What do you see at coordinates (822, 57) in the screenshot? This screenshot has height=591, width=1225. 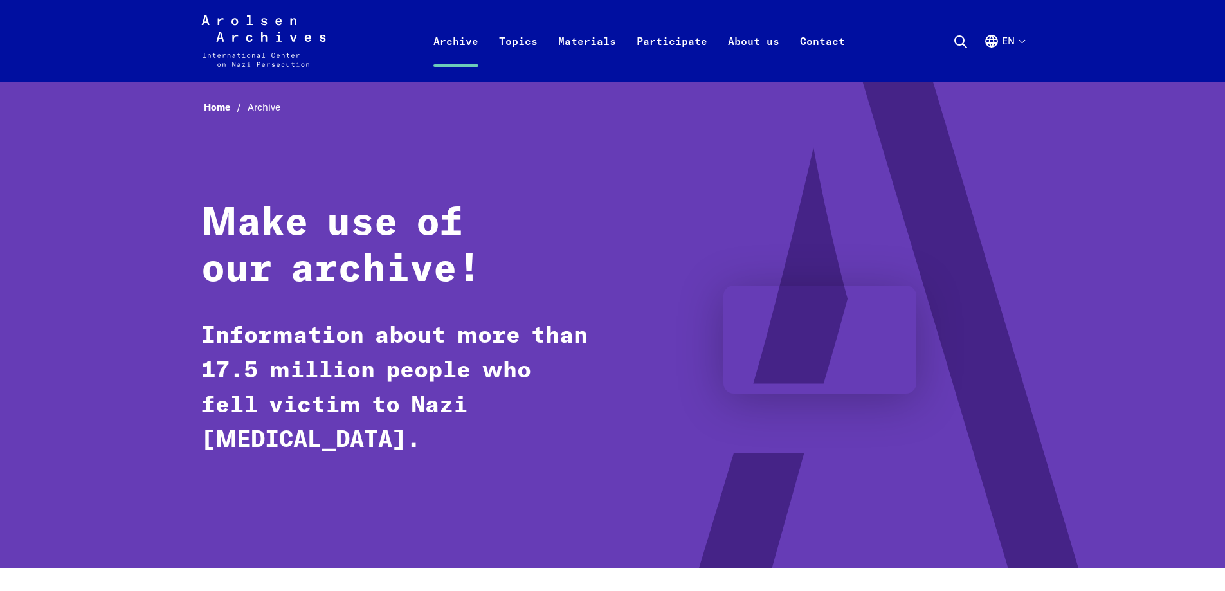 I see `a: Contact` at bounding box center [822, 57].